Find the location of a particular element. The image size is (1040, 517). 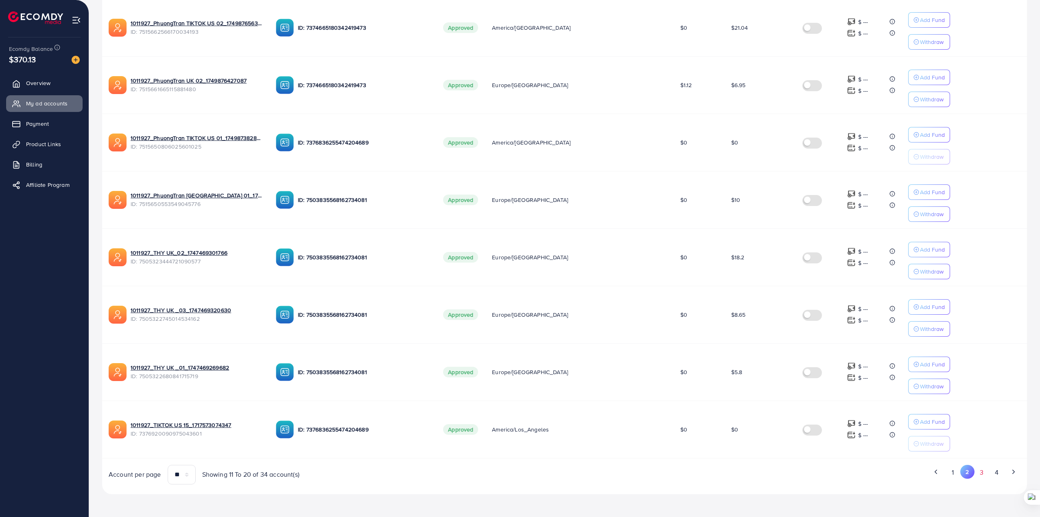

a: My ad accounts is located at coordinates (44, 103).